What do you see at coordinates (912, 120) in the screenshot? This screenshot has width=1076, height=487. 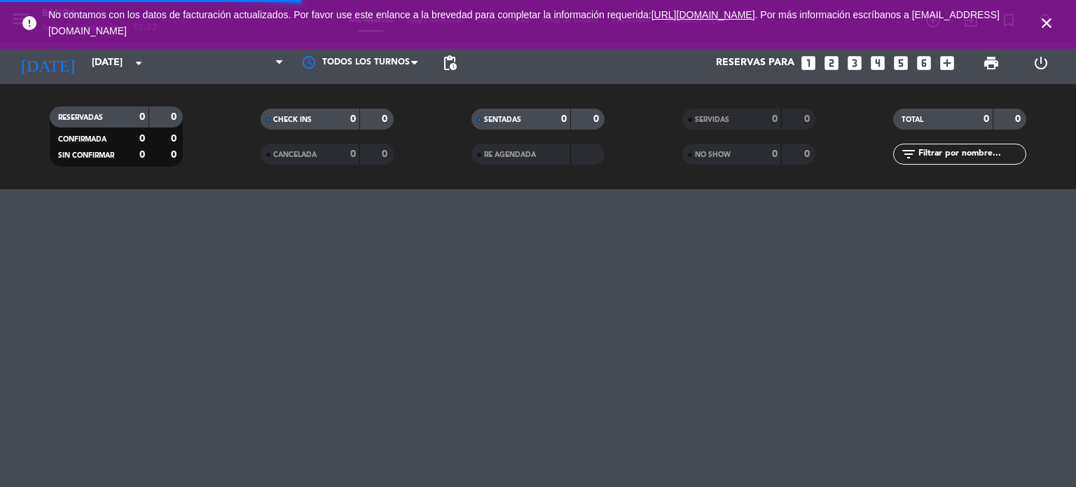 I see `span: TOTAL` at bounding box center [912, 120].